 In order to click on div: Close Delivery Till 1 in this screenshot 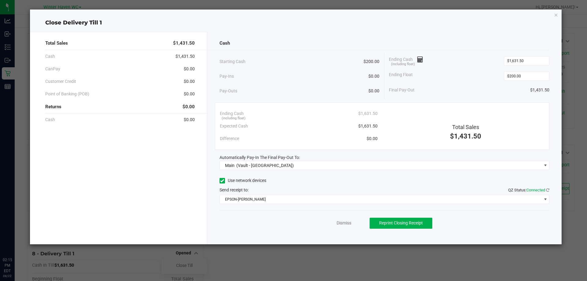, I will do `click(296, 23)`.